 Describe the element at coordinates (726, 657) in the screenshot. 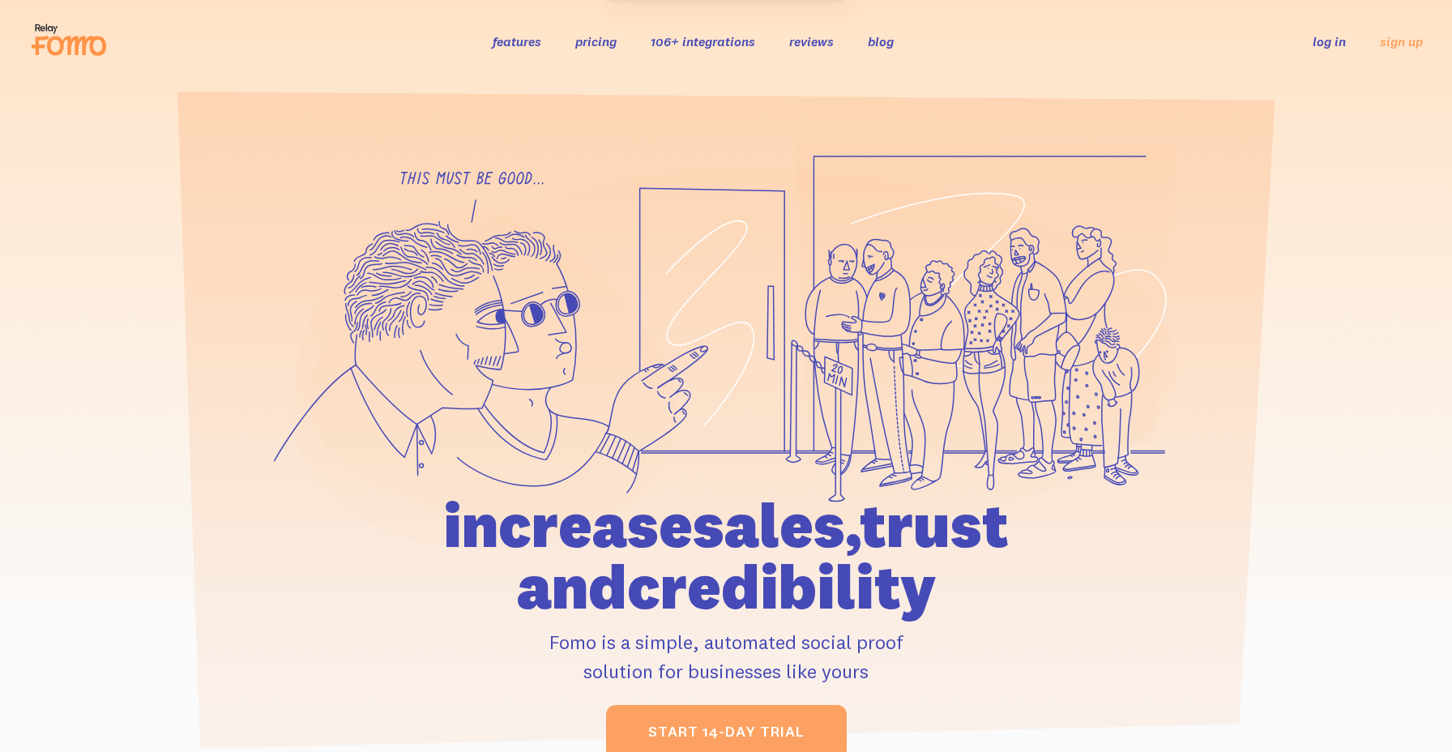

I see `p: Fomo is a simple, automated social proof solution for businesses like yours` at that location.